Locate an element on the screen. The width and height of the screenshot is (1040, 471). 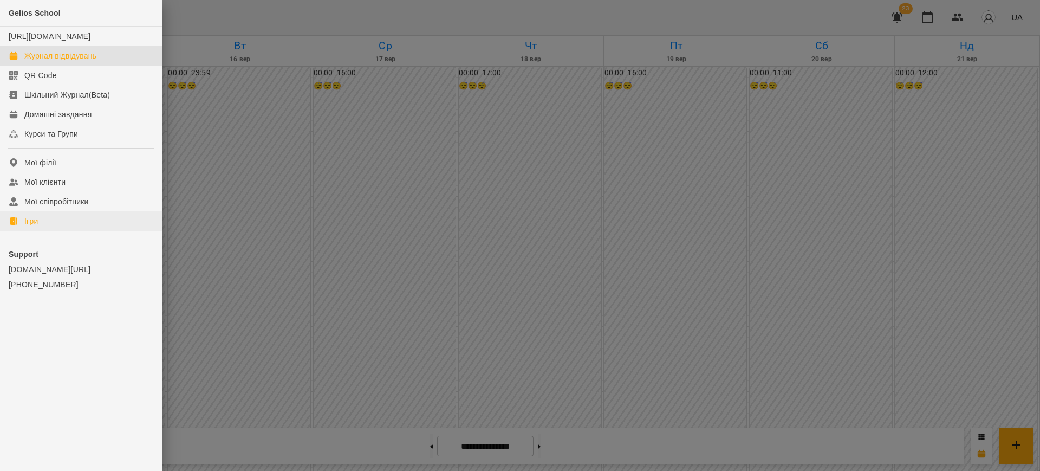
div: Мої клієнти is located at coordinates (45, 182).